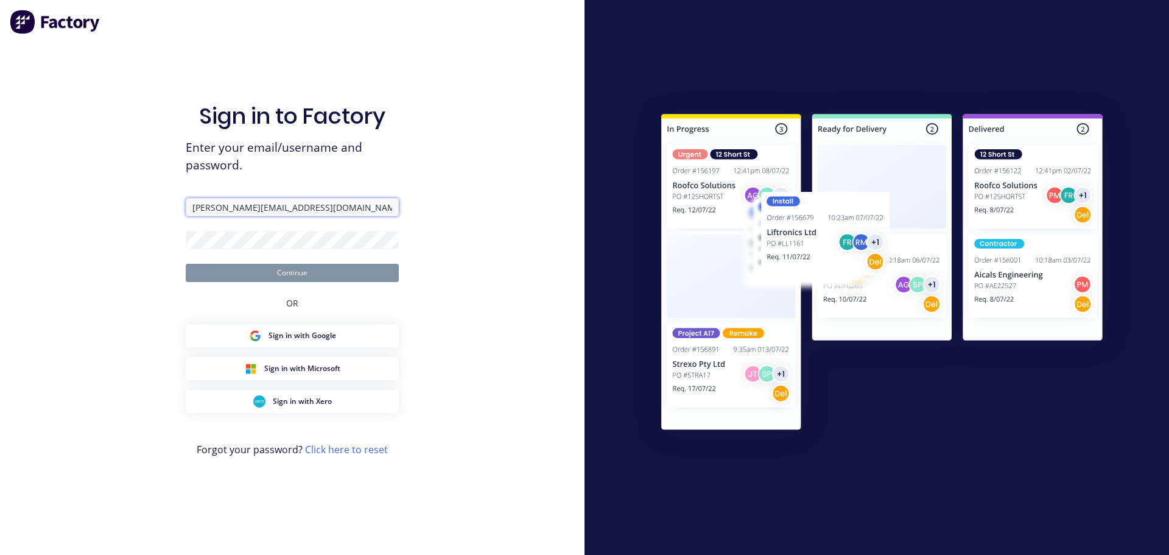 The width and height of the screenshot is (1169, 555). I want to click on span: Enter your email/username and password., so click(292, 156).